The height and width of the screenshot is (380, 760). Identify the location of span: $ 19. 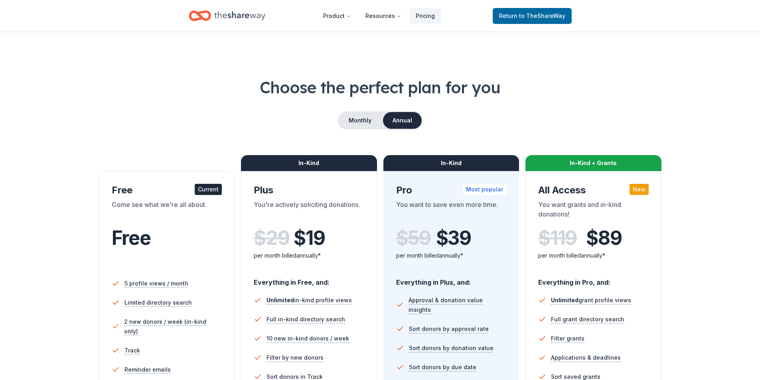
(309, 238).